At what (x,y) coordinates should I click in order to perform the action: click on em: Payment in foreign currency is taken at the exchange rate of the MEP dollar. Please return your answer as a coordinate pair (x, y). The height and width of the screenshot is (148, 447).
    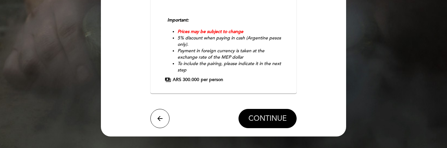
    Looking at the image, I should click on (221, 54).